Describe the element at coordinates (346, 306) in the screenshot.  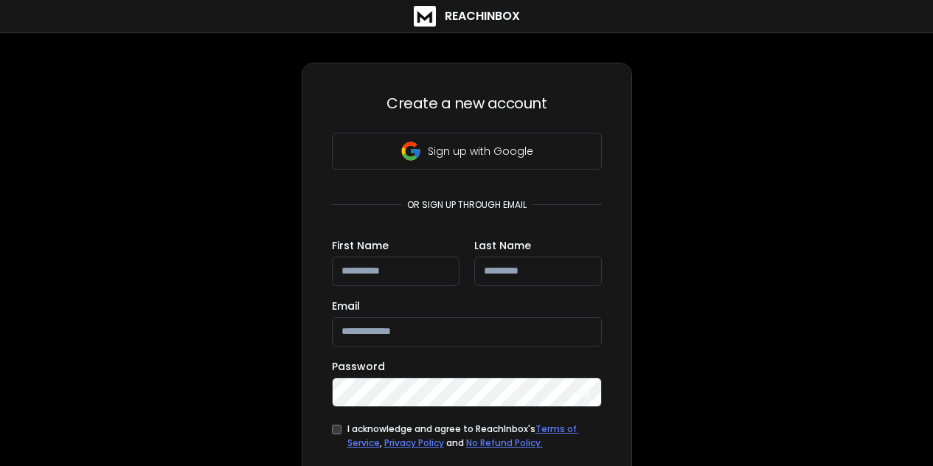
I see `label: Email` at that location.